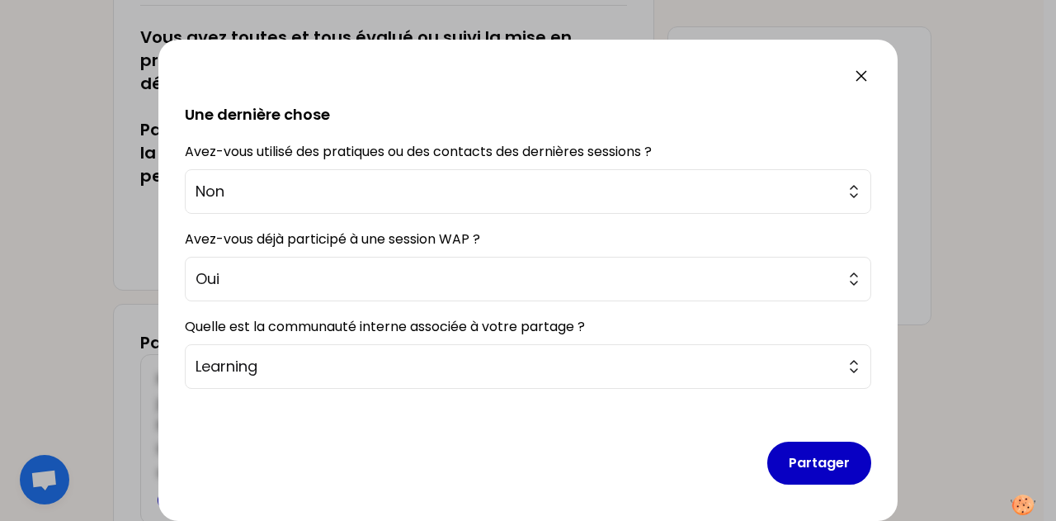  Describe the element at coordinates (516, 191) in the screenshot. I see `span: Non` at that location.